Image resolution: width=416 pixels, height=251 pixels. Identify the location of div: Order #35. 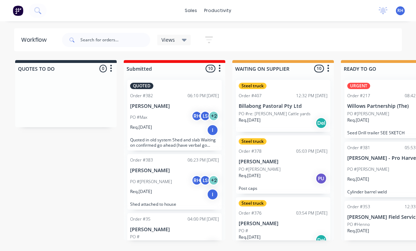
(140, 219).